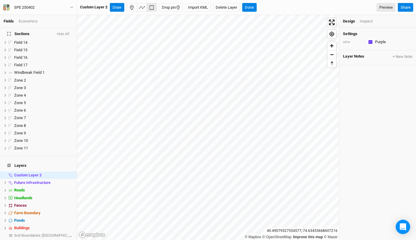  I want to click on a: OpenStreetMap, so click(277, 237).